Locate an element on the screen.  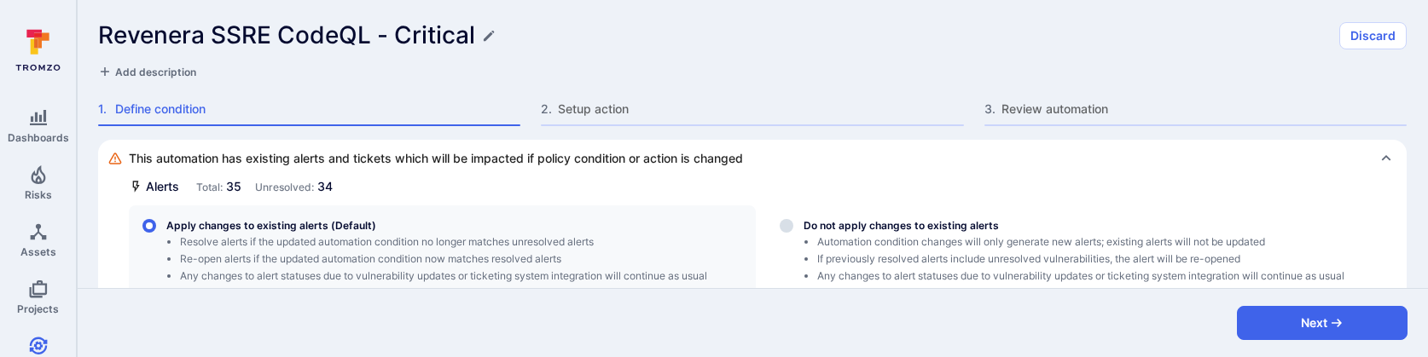
span: Define condition is located at coordinates (317, 109).